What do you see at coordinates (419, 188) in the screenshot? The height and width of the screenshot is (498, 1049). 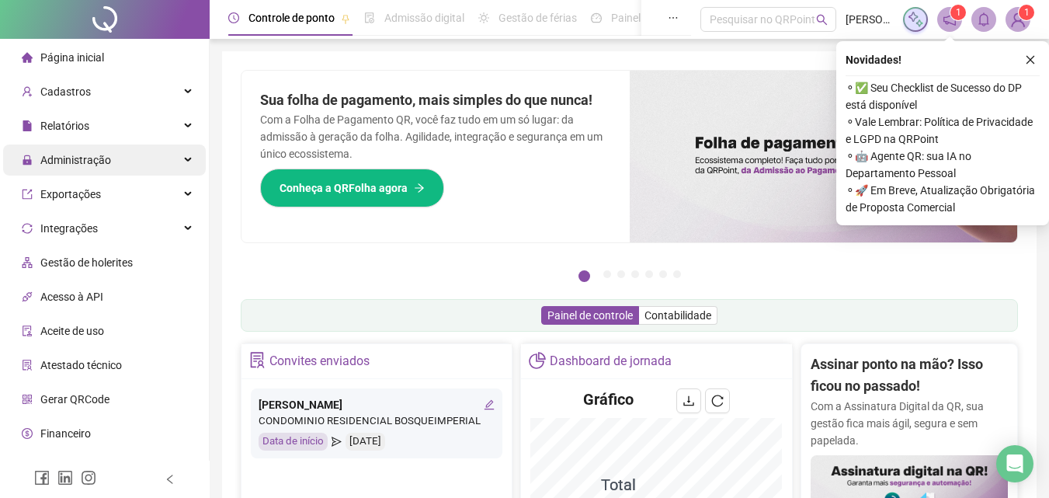 I see `span: arrow-right` at bounding box center [419, 188].